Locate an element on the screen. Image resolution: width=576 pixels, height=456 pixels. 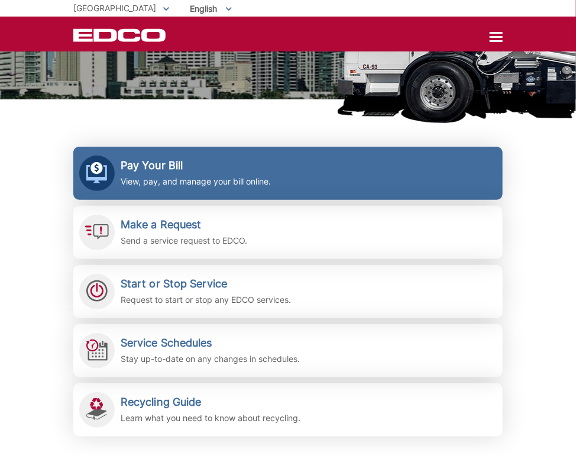
h2: Service Schedules is located at coordinates (210, 343).